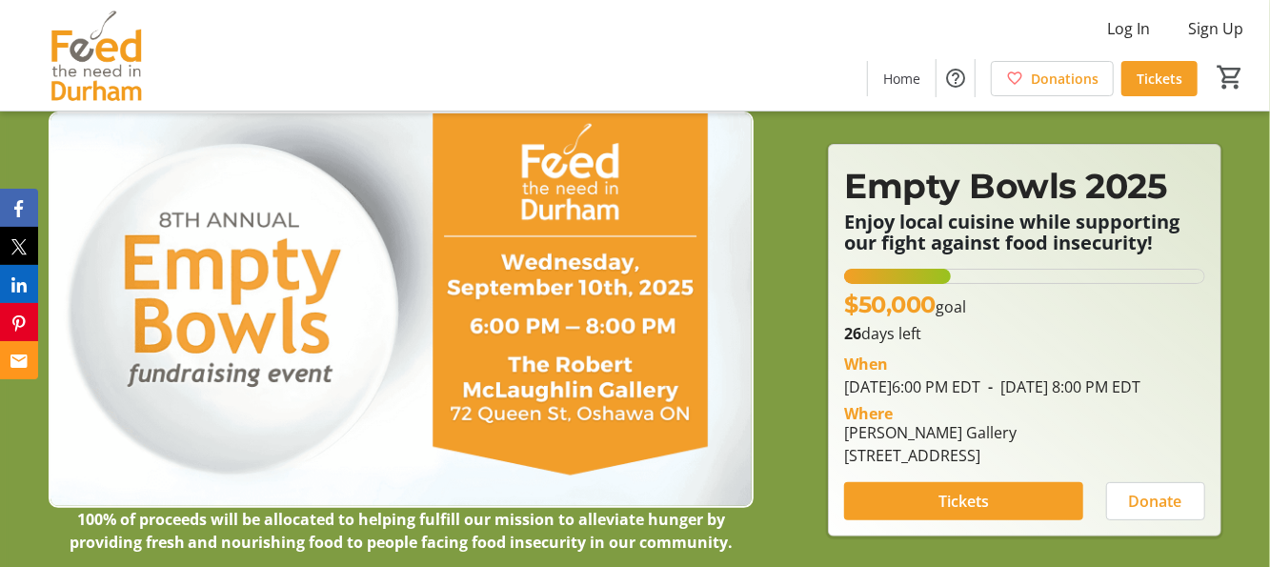 The width and height of the screenshot is (1270, 567). What do you see at coordinates (890, 304) in the screenshot?
I see `span: $50,000` at bounding box center [890, 304].